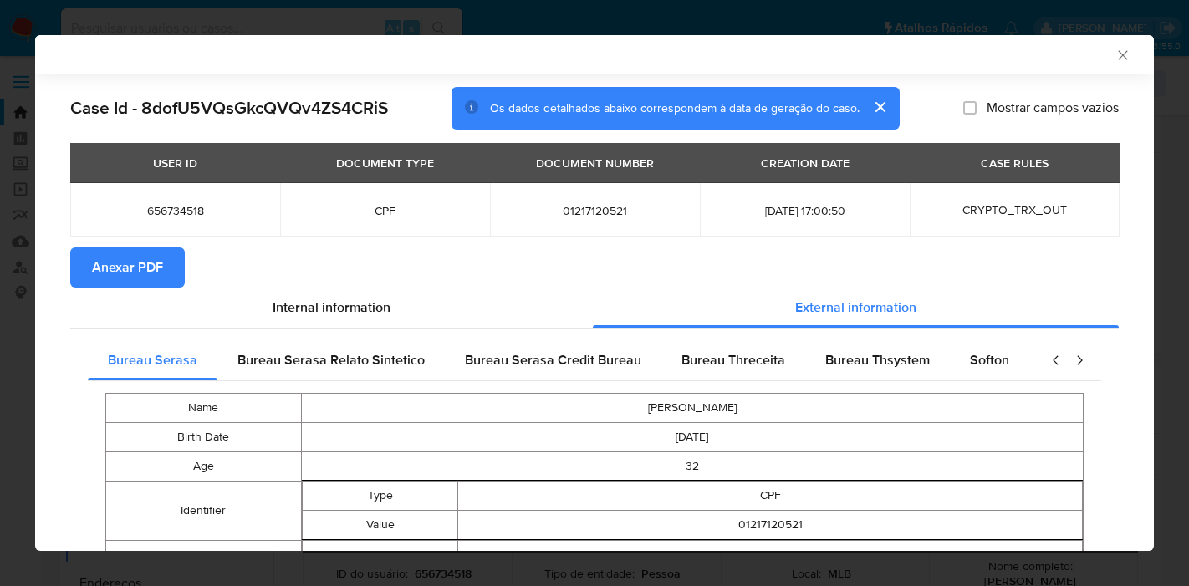 This screenshot has width=1189, height=586. What do you see at coordinates (229, 108) in the screenshot?
I see `h2: Case Id - 8dofU5VQsGkcQVQv4ZS4CRiS` at bounding box center [229, 108].